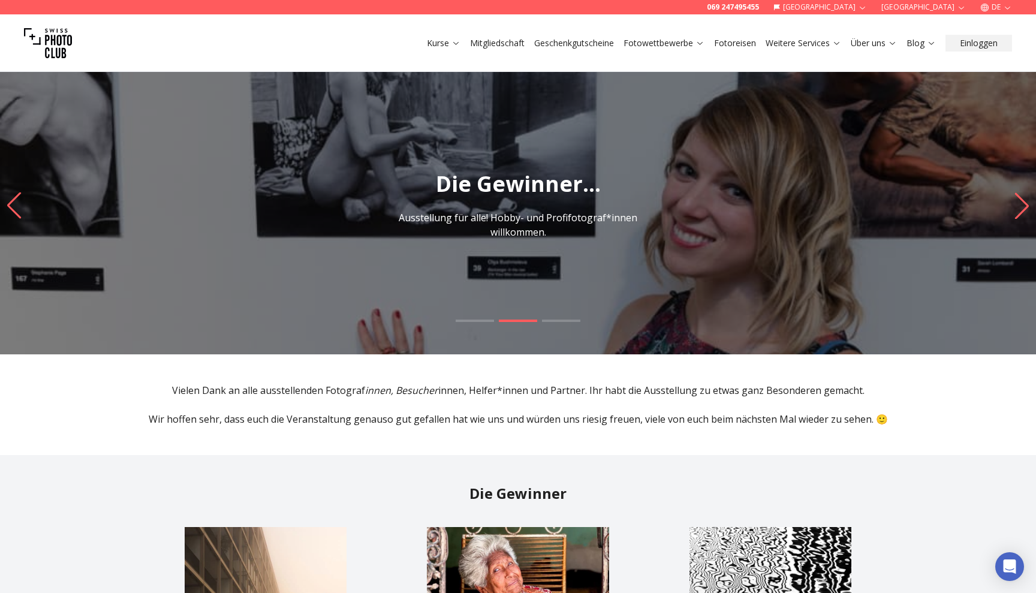 The image size is (1036, 593). I want to click on button: Mitgliedschaft, so click(497, 43).